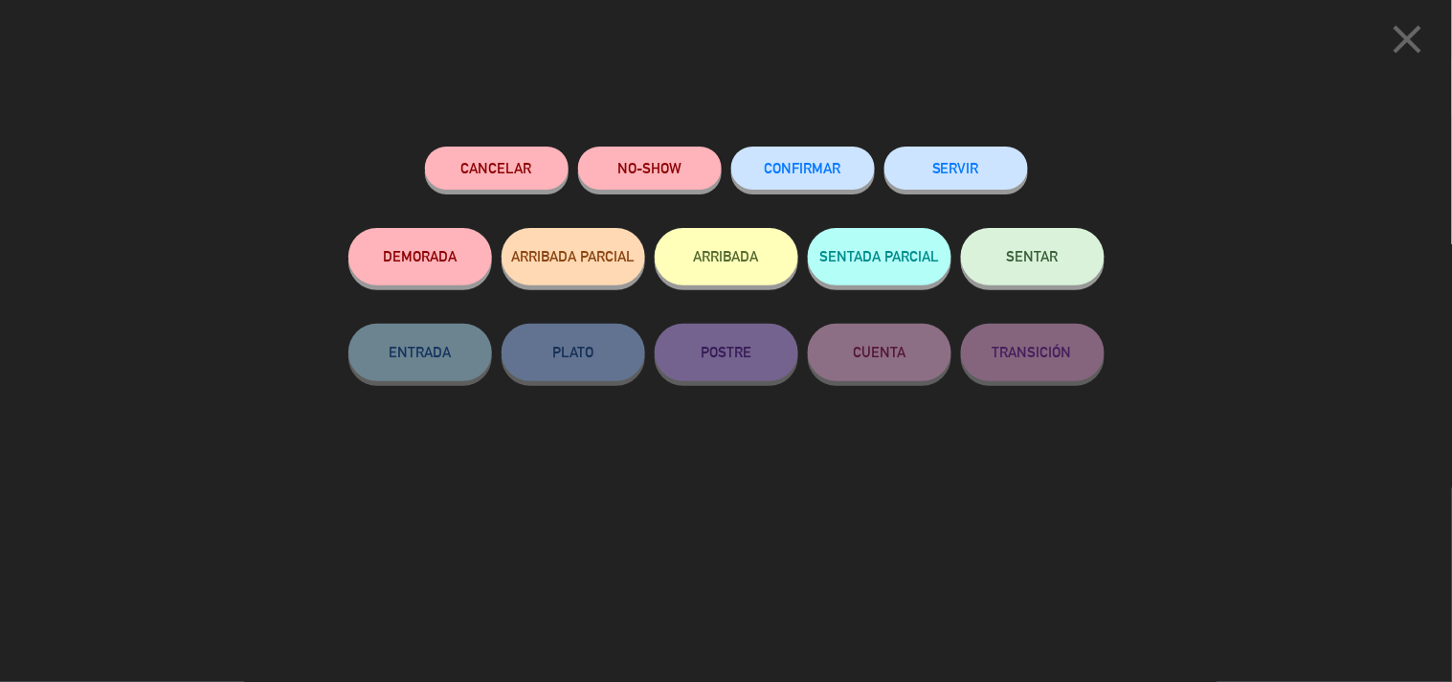 This screenshot has width=1452, height=682. I want to click on button: SENTADA PARCIAL, so click(880, 257).